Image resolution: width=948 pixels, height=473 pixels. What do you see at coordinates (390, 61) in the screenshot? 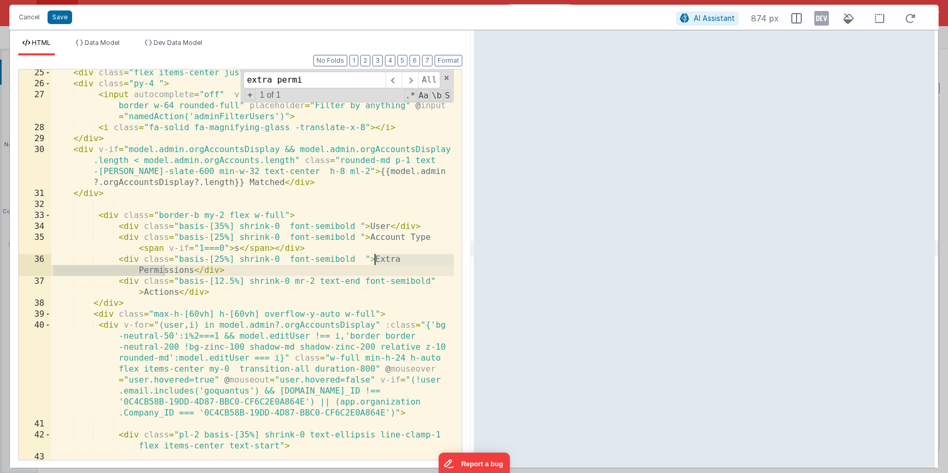
I see `button: 4` at bounding box center [390, 61].